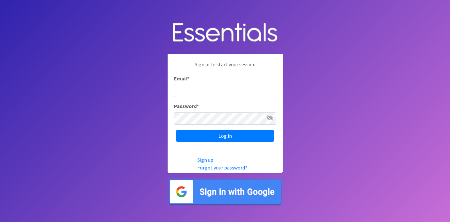  What do you see at coordinates (225, 136) in the screenshot?
I see `input: Log in` at bounding box center [225, 136].